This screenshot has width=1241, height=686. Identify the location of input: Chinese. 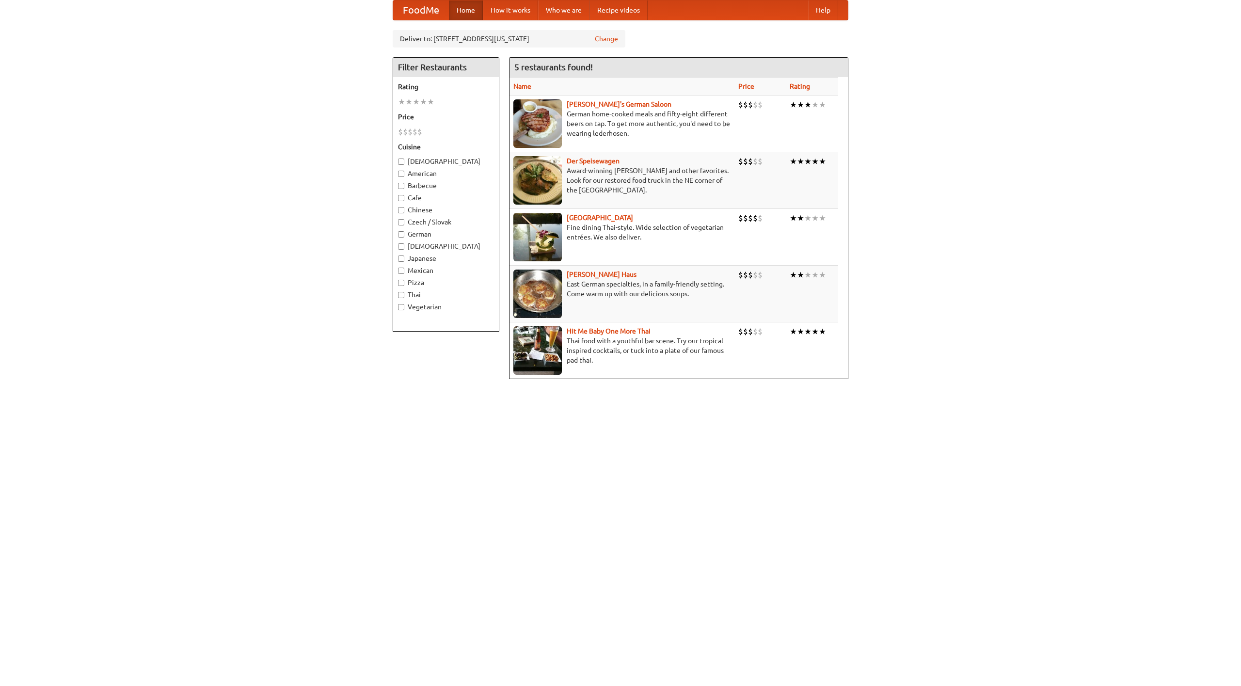
(401, 210).